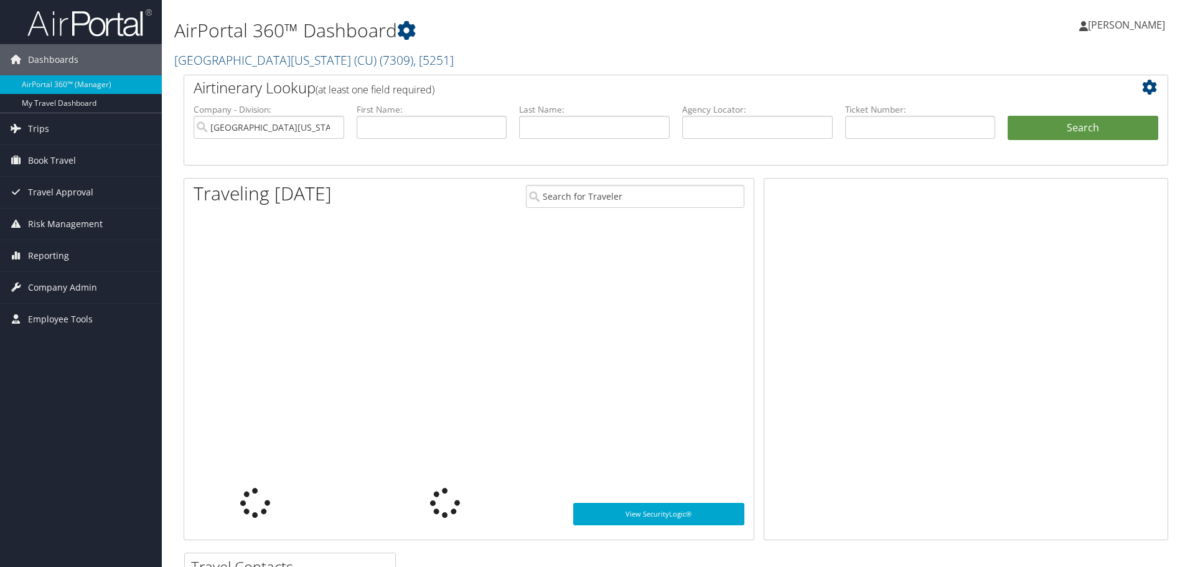 This screenshot has height=567, width=1190. I want to click on input: Search for Traveler, so click(635, 196).